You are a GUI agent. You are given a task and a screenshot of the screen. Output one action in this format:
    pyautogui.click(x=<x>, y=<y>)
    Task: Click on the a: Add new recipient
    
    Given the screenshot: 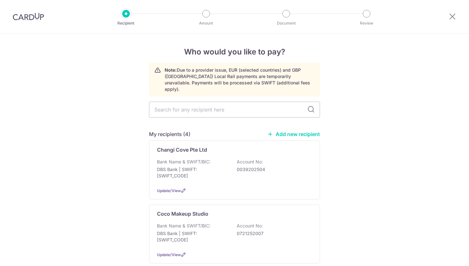 What is the action you would take?
    pyautogui.click(x=293, y=134)
    